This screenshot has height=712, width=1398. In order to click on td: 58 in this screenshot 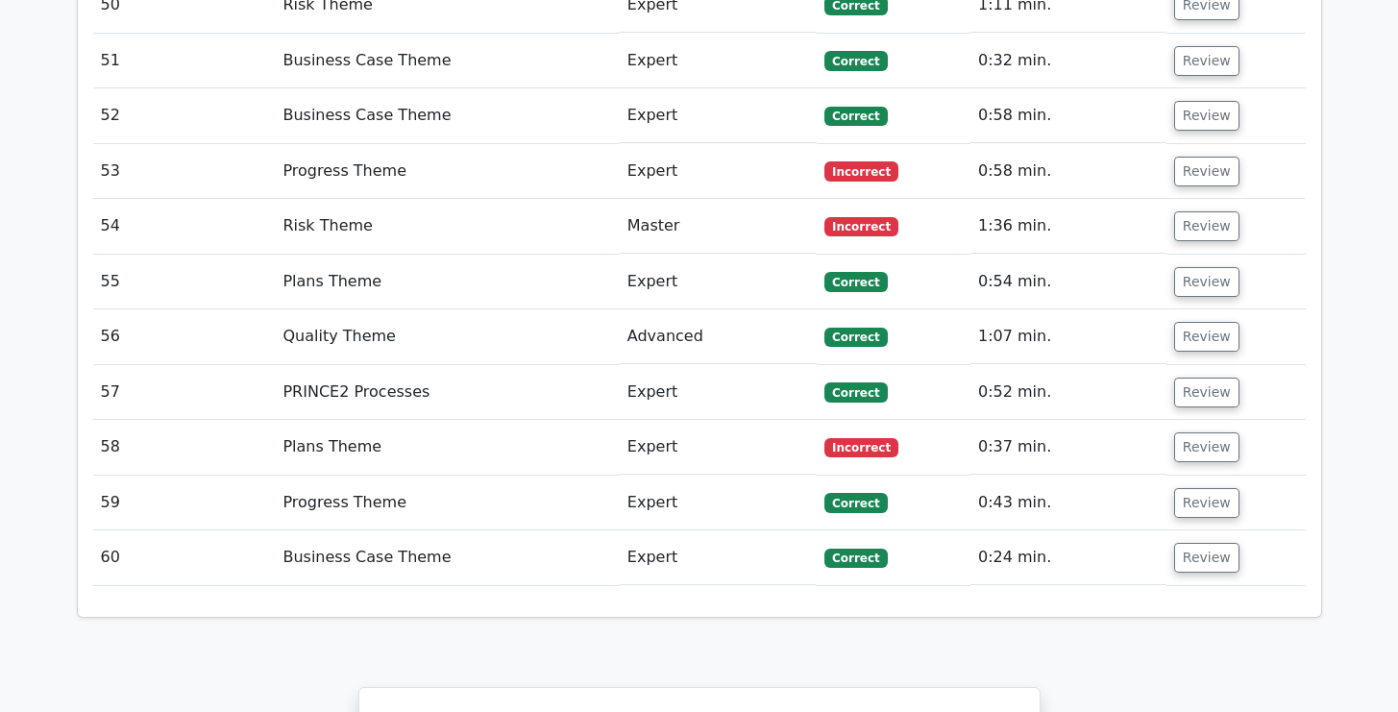, I will do `click(184, 447)`.